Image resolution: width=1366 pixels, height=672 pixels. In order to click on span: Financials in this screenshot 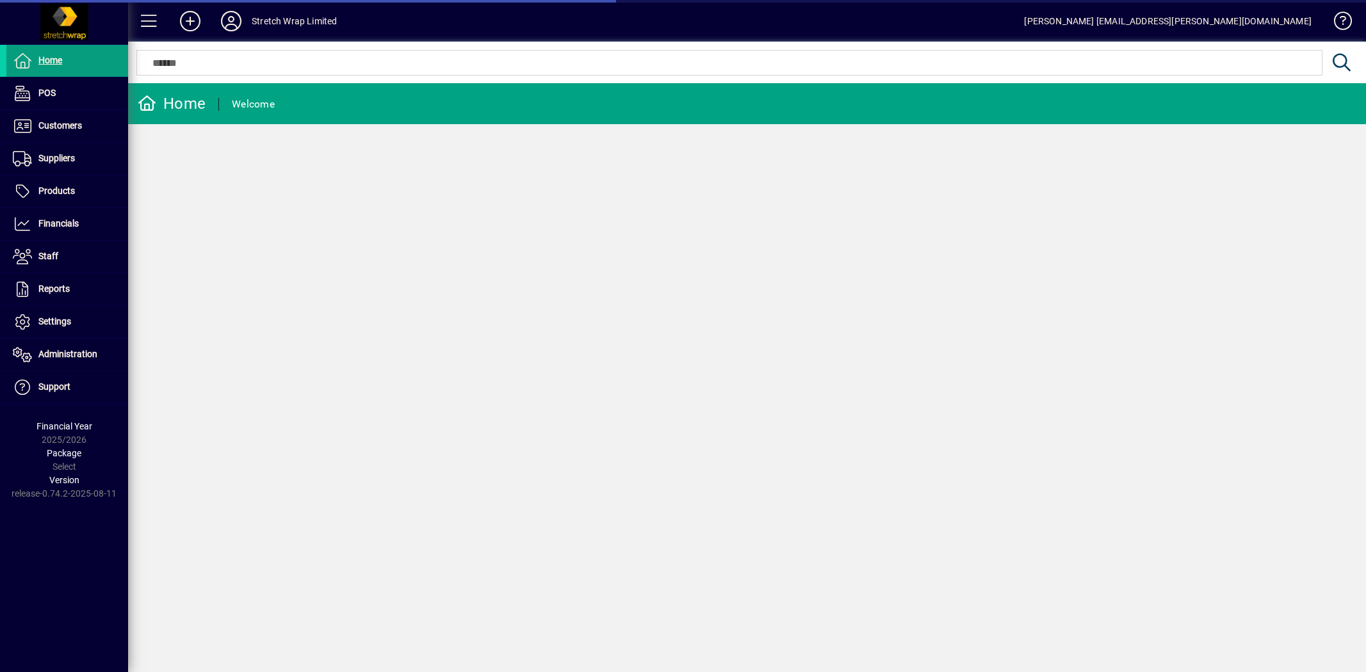, I will do `click(58, 223)`.